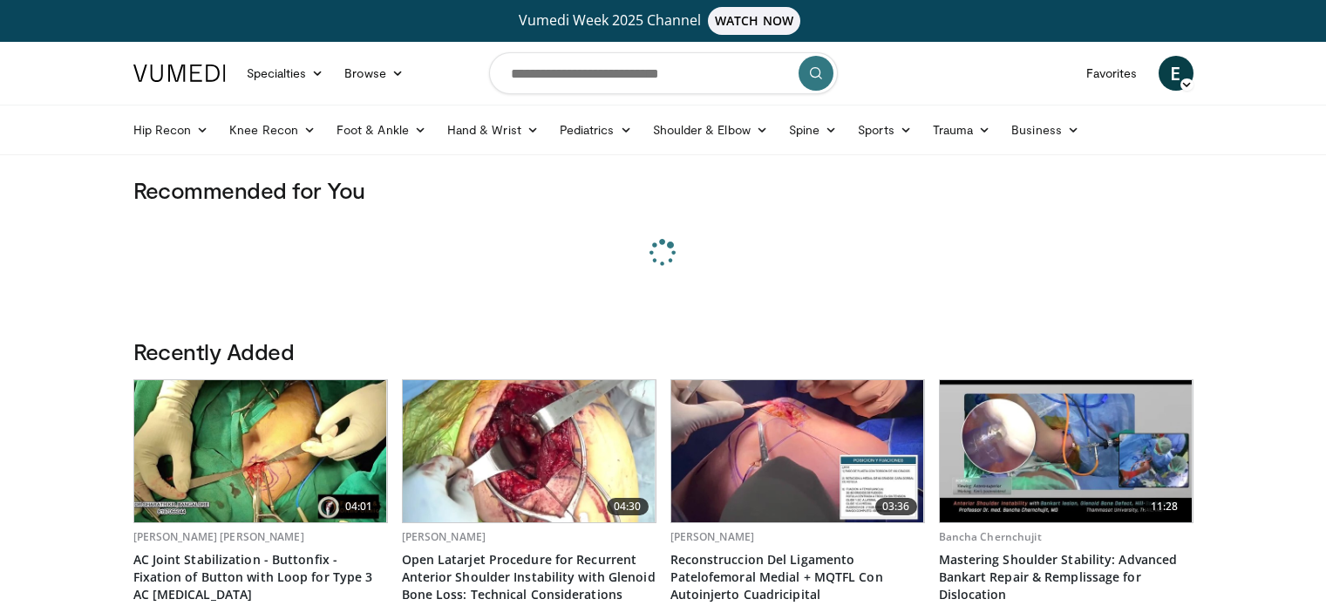  What do you see at coordinates (798, 577) in the screenshot?
I see `a: Reconstruccion Del Ligamento Patelofemoral Medial + MQTFL Con Autoinjerto Cuadricipital` at bounding box center [798, 577].